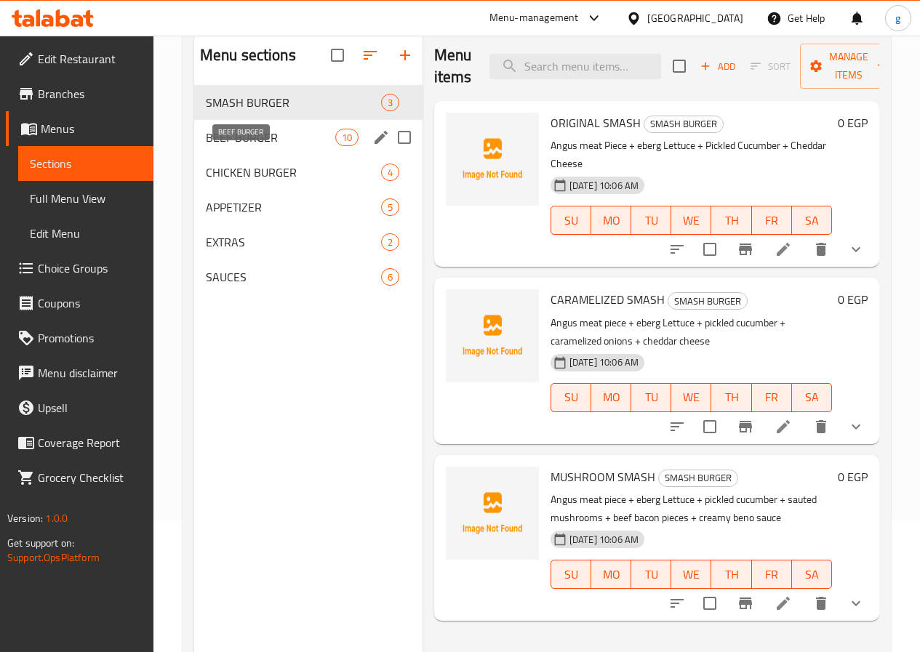 This screenshot has height=652, width=920. Describe the element at coordinates (79, 408) in the screenshot. I see `a: Upsell` at that location.